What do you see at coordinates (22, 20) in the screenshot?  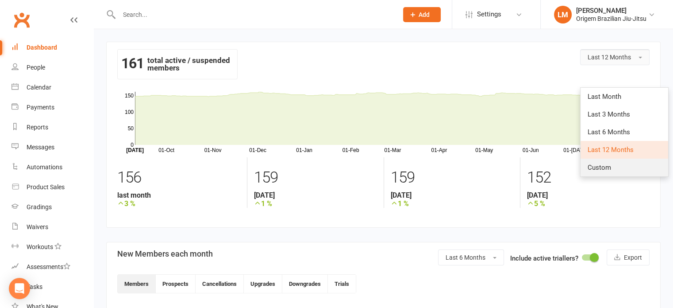 I see `a: Clubworx` at bounding box center [22, 20].